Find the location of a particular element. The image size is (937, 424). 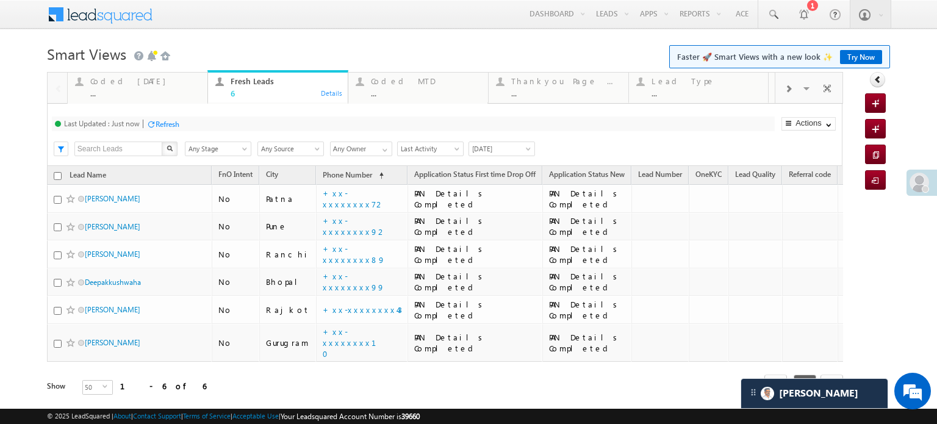

a: Phone Number (sorted ascending) is located at coordinates (353, 176).